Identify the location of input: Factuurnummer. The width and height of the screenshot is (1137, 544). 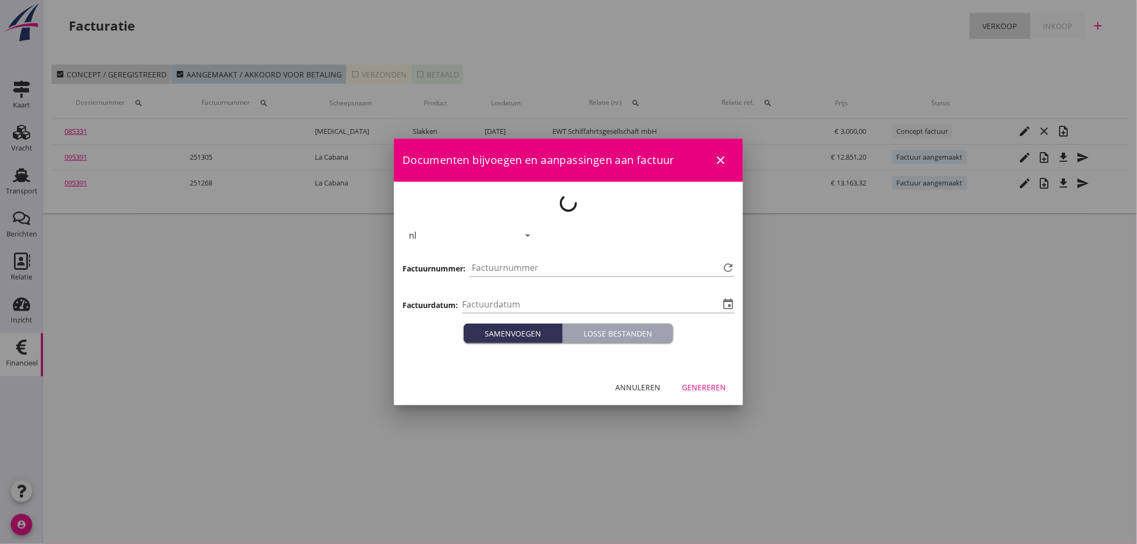
(595, 268).